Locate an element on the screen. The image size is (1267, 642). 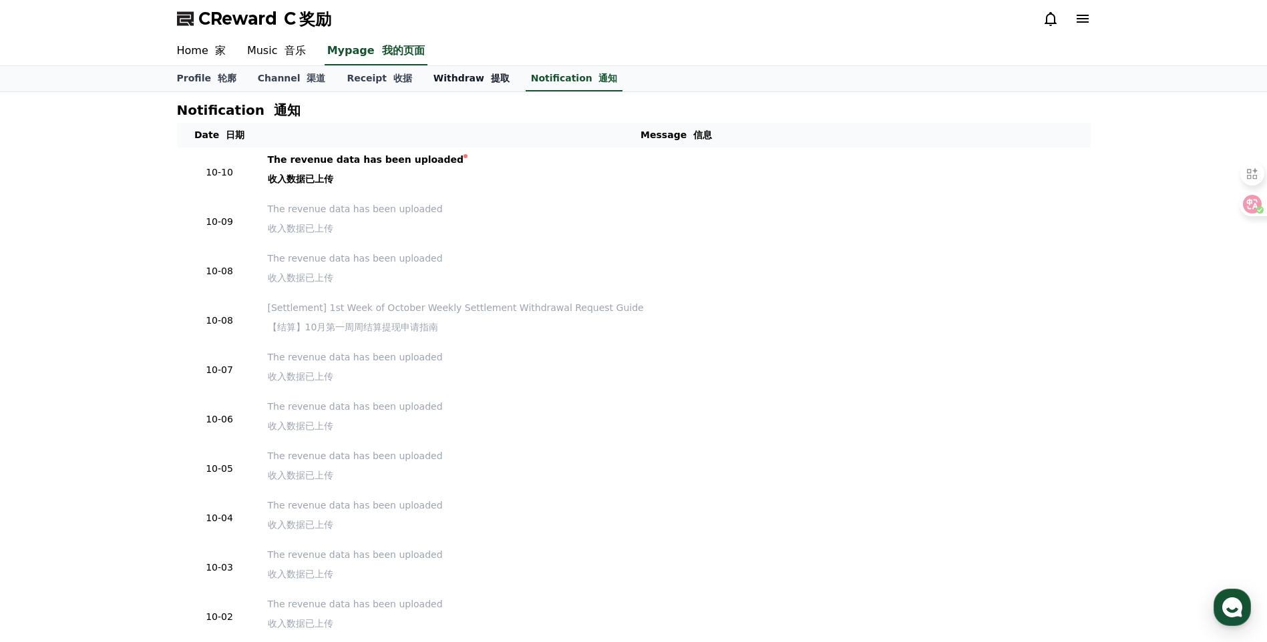
p: 10-04 is located at coordinates (220, 518).